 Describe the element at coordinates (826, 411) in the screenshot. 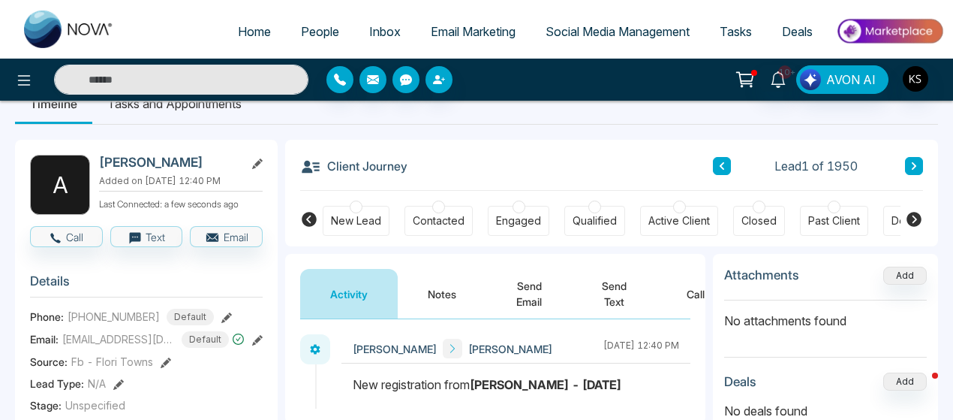

I see `p: No deals found` at that location.